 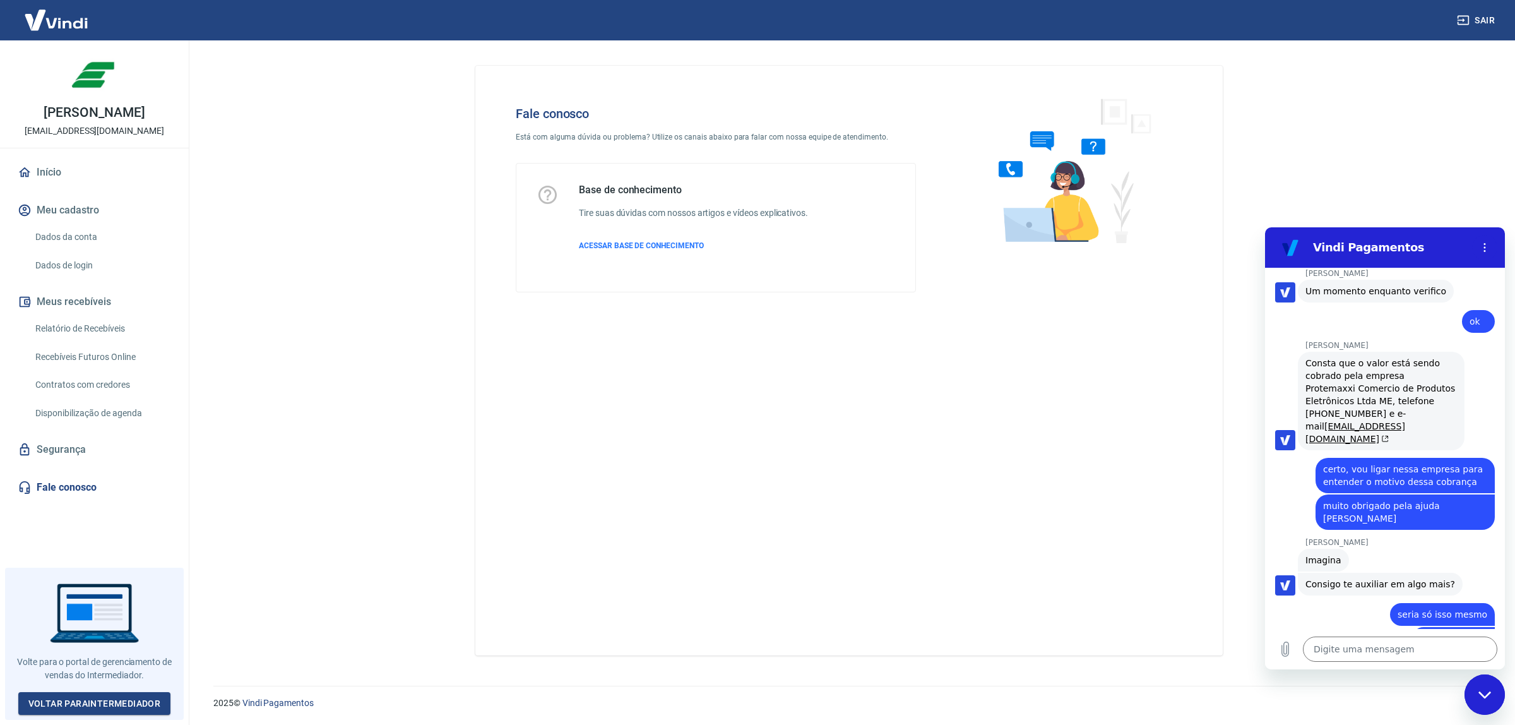 I want to click on a: Relatório de Recebíveis, so click(x=102, y=328).